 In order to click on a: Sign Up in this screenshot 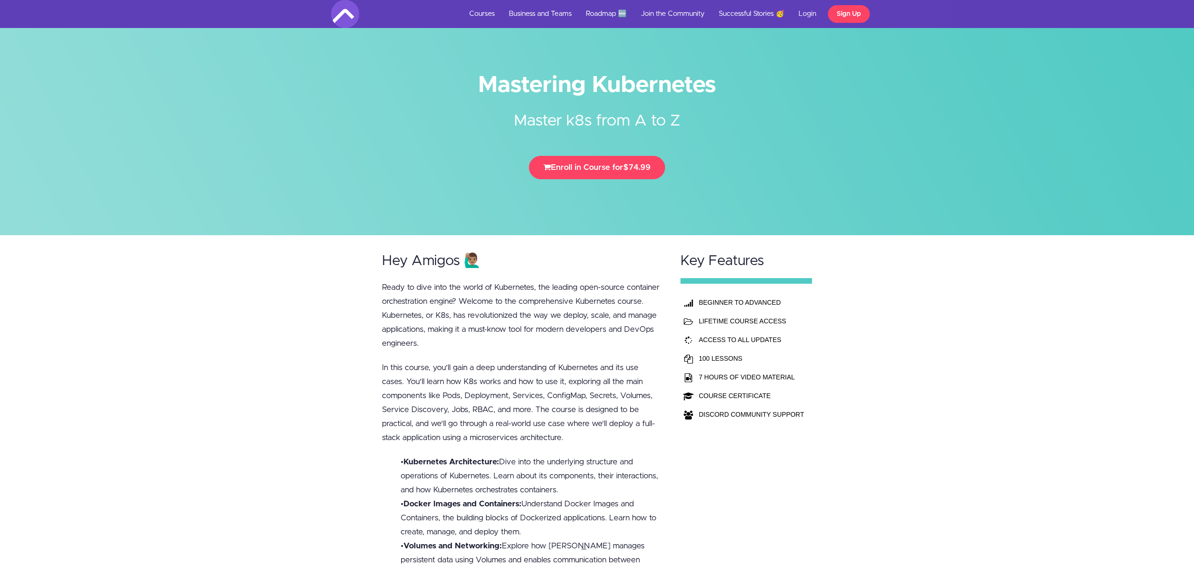, I will do `click(849, 14)`.